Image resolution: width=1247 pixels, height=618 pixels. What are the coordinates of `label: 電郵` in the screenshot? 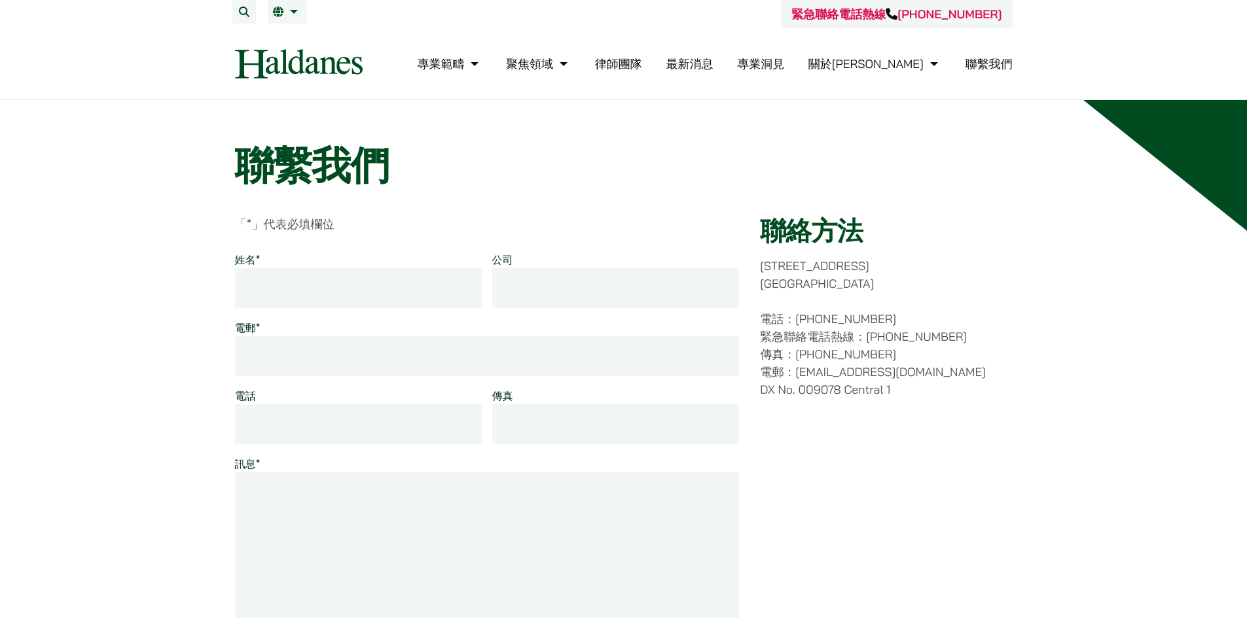 It's located at (247, 328).